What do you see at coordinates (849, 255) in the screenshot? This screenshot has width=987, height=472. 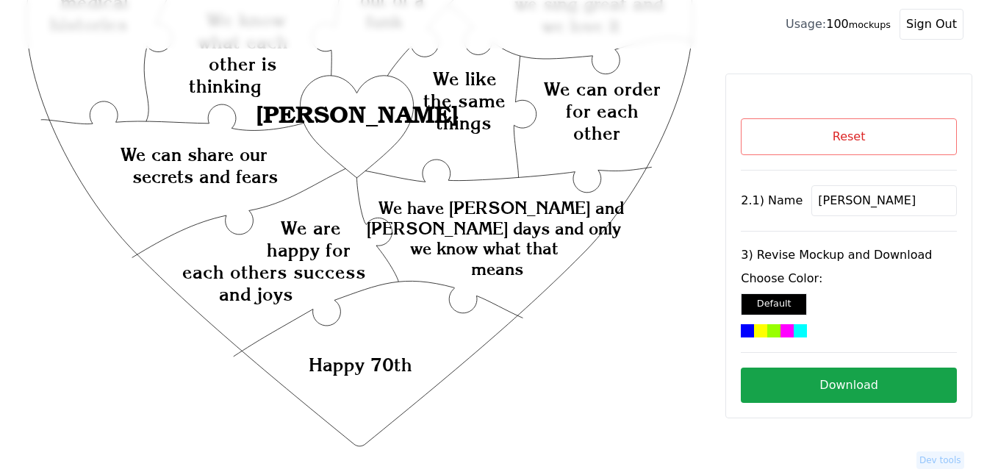 I see `label: 3) Revise Mockup and Download` at bounding box center [849, 255].